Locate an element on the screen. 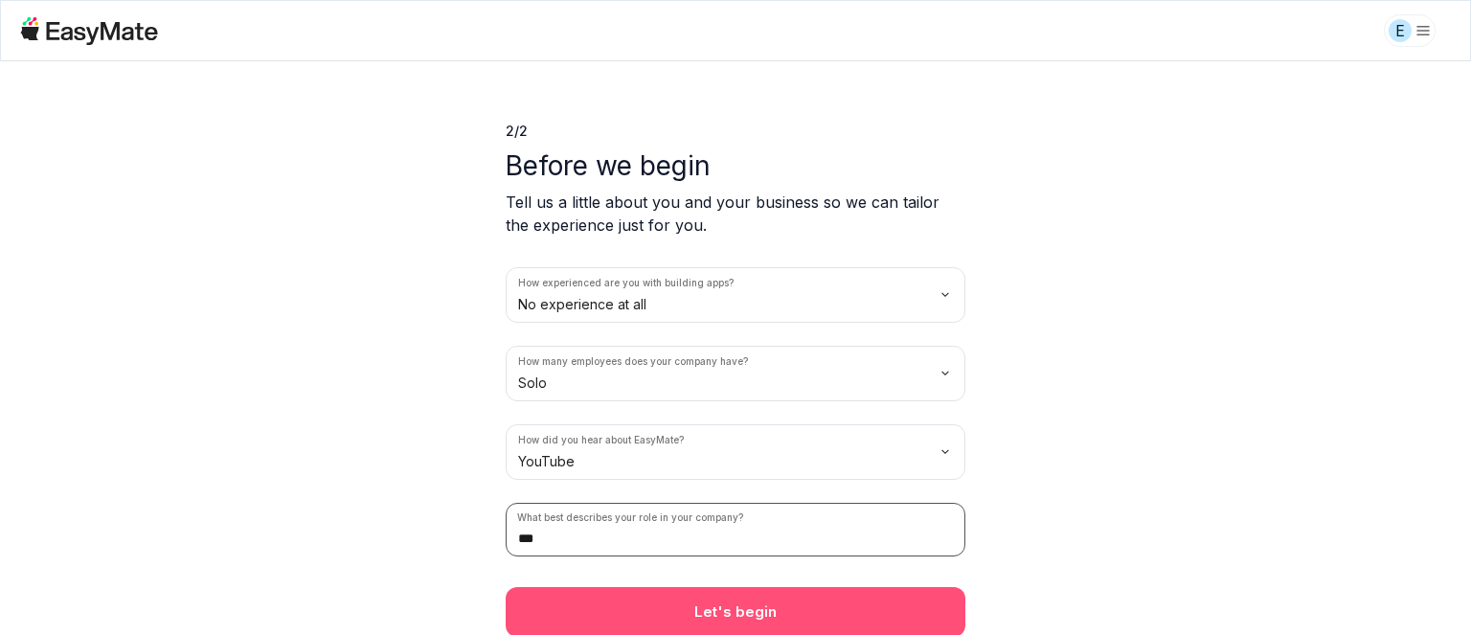  div: E is located at coordinates (1400, 31).